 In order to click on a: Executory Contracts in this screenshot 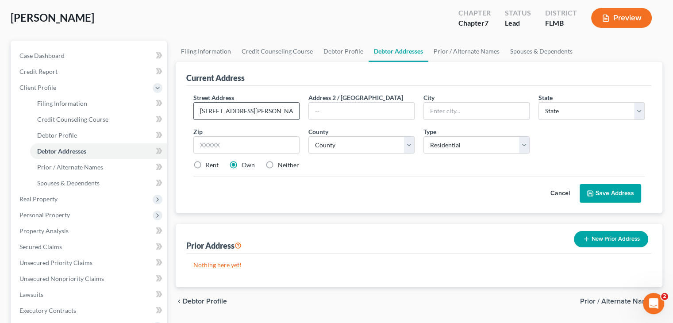, I will do `click(89, 311)`.